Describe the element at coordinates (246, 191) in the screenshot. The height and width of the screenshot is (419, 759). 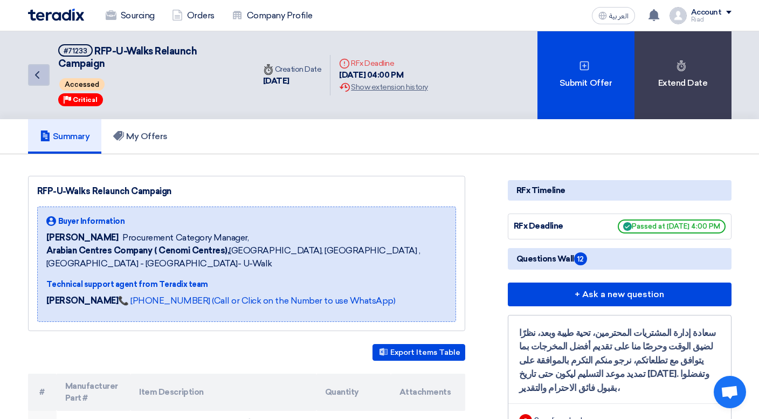
I see `div: RFP-U-Walks Relaunch Campaign` at that location.